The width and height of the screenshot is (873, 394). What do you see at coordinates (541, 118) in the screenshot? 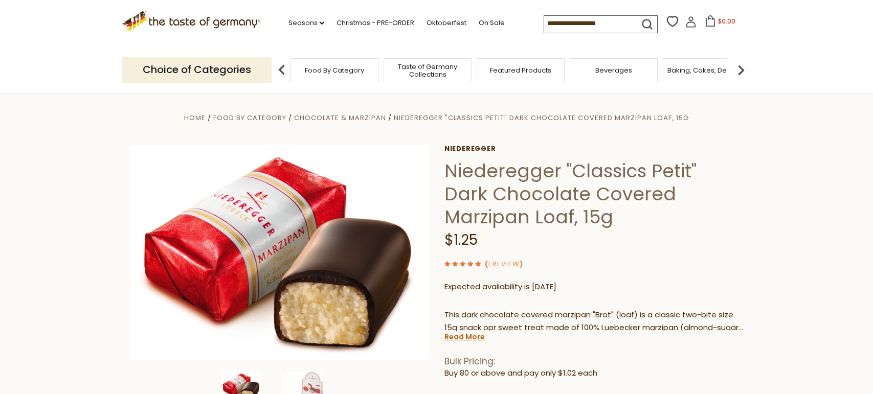
I see `span: Niederegger "Classics Petit" Dark Chocolate Covered Marzipan Loaf, 15g` at bounding box center [541, 118].